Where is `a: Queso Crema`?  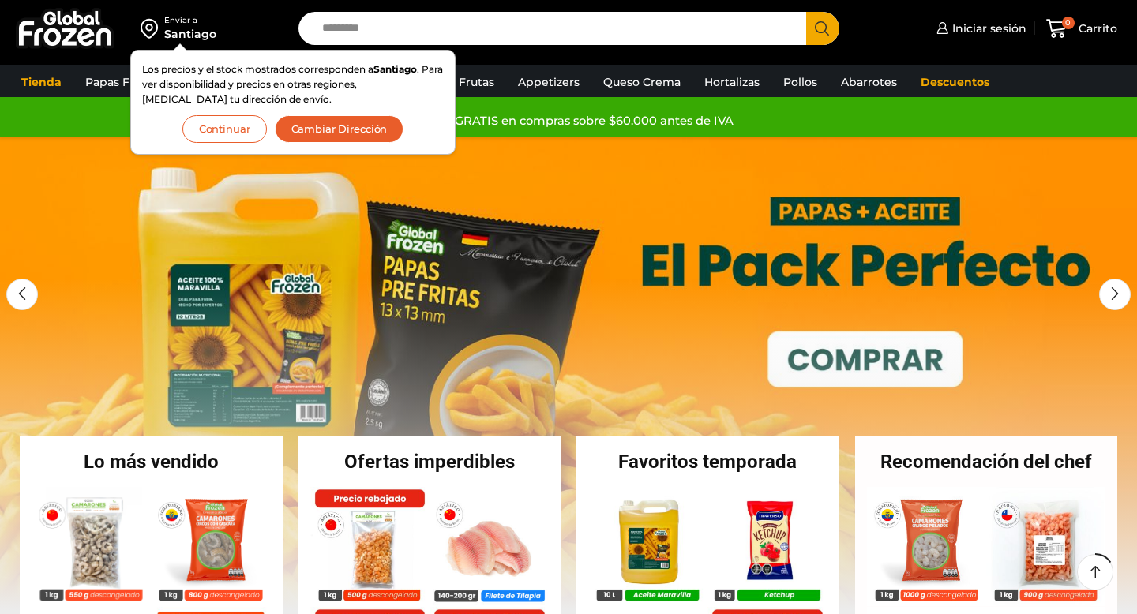
a: Queso Crema is located at coordinates (642, 82).